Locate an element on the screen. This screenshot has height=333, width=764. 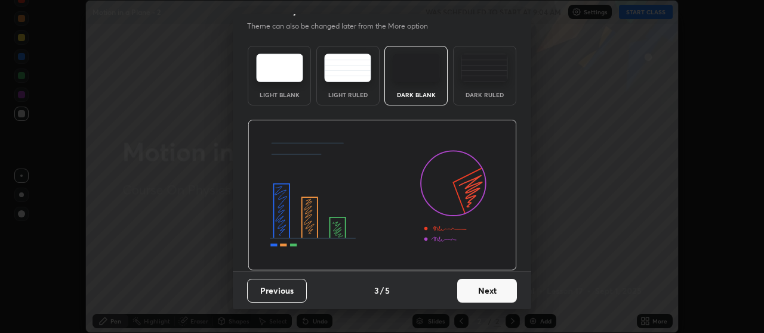
button: Next is located at coordinates (487, 291).